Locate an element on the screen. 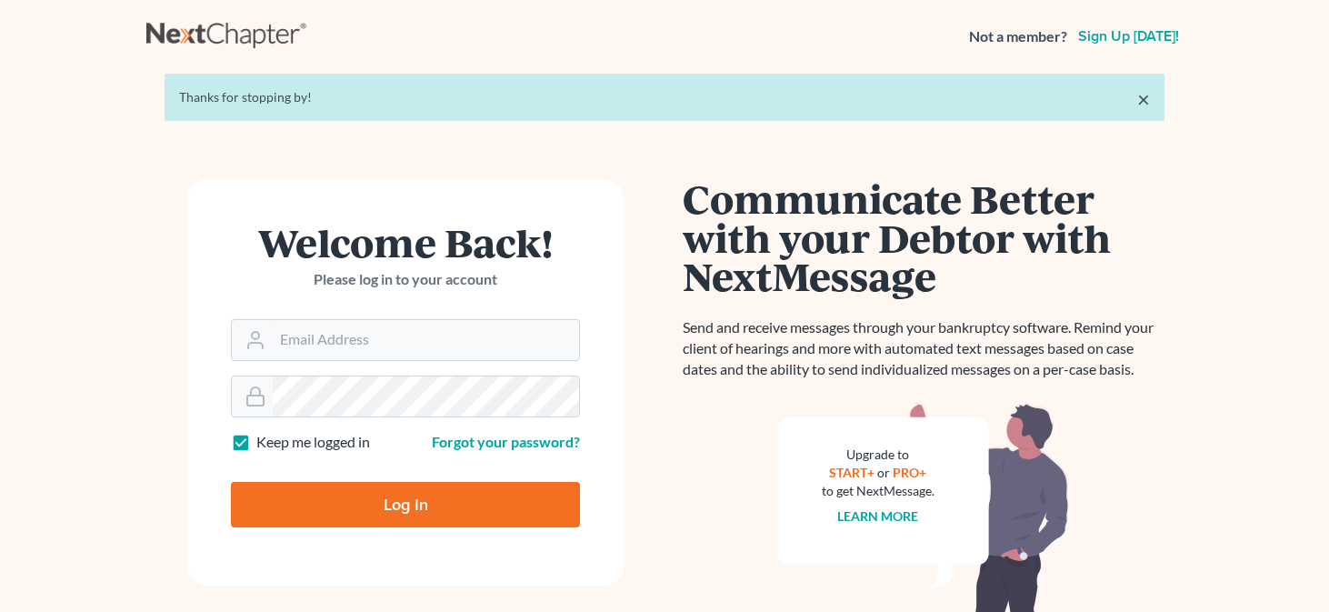 This screenshot has height=612, width=1329. a: Learn more is located at coordinates (878, 515).